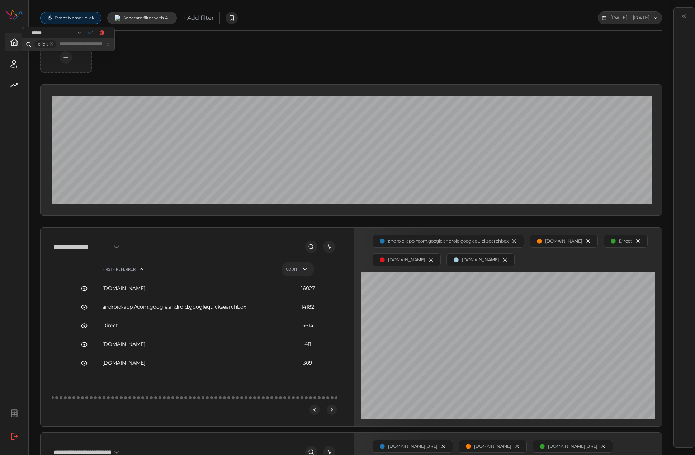 The height and width of the screenshot is (455, 695). I want to click on button: Expand chat panel, so click(684, 16).